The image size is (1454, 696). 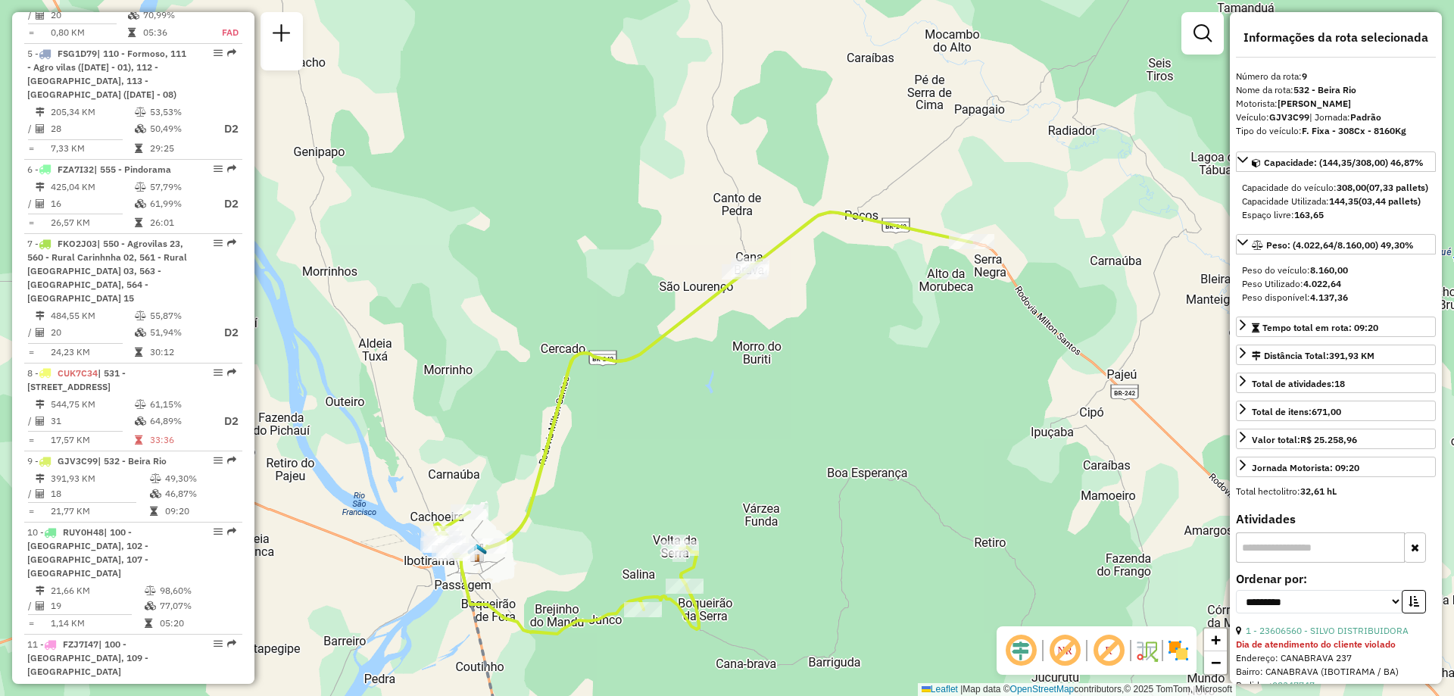 I want to click on span: FSG1D79, so click(x=77, y=53).